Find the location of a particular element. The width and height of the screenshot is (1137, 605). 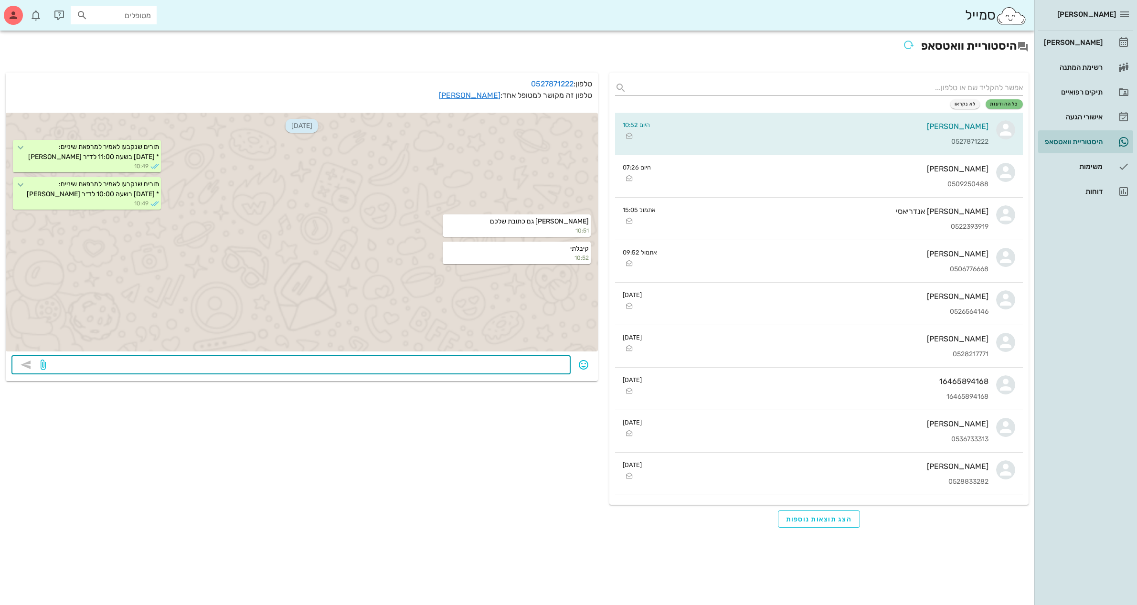

small: היום 07:26 is located at coordinates (637, 167).